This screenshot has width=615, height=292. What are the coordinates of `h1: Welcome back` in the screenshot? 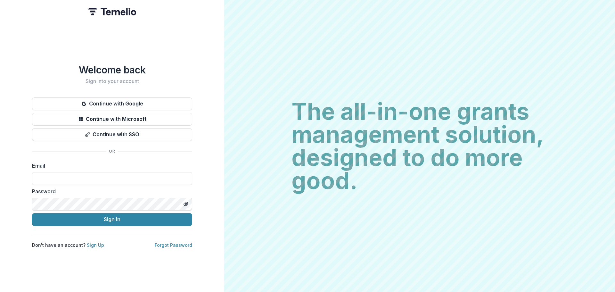 It's located at (112, 70).